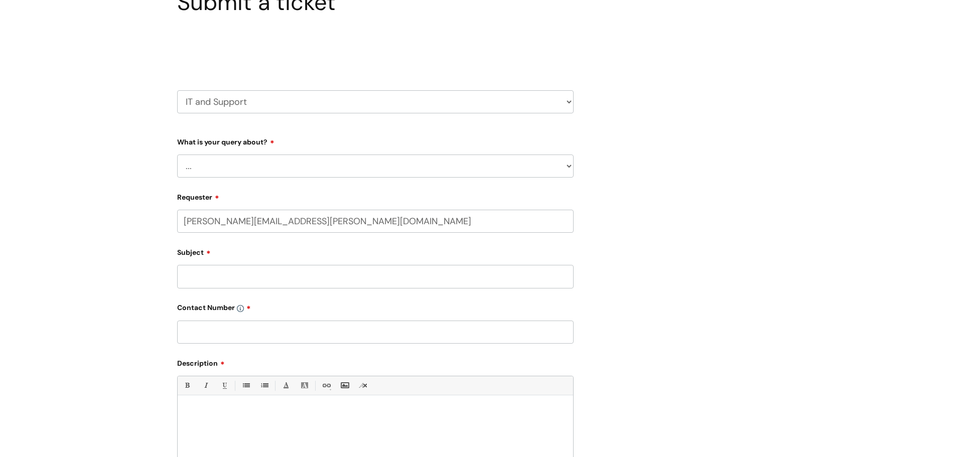  Describe the element at coordinates (375, 251) in the screenshot. I see `label: Subject` at that location.